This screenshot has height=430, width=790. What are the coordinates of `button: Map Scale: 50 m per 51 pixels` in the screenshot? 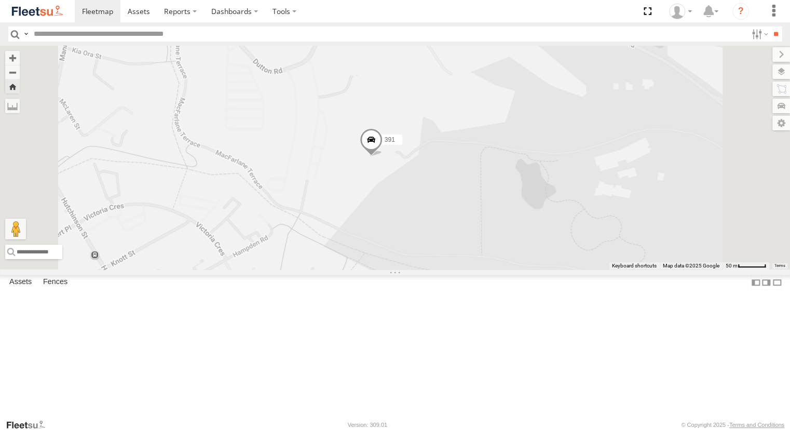 It's located at (746, 266).